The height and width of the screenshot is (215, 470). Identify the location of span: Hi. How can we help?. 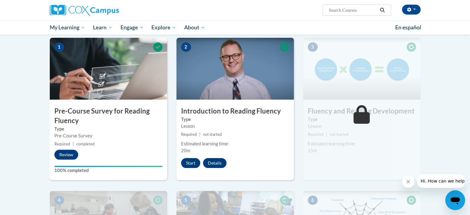
(27, 7).